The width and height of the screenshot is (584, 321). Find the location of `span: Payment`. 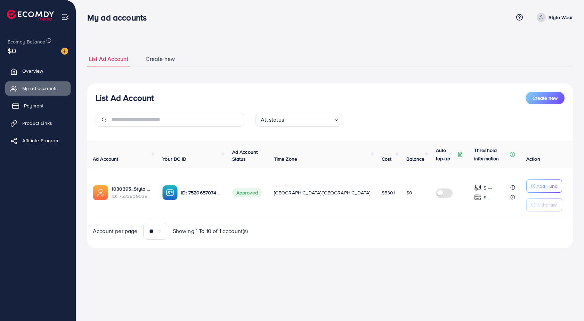

span: Payment is located at coordinates (34, 106).